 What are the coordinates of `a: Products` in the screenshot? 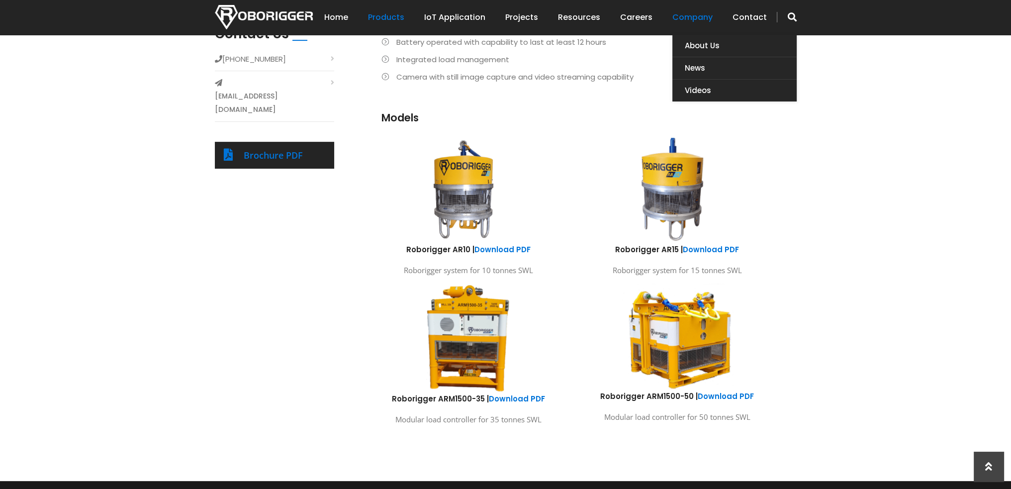 It's located at (386, 17).